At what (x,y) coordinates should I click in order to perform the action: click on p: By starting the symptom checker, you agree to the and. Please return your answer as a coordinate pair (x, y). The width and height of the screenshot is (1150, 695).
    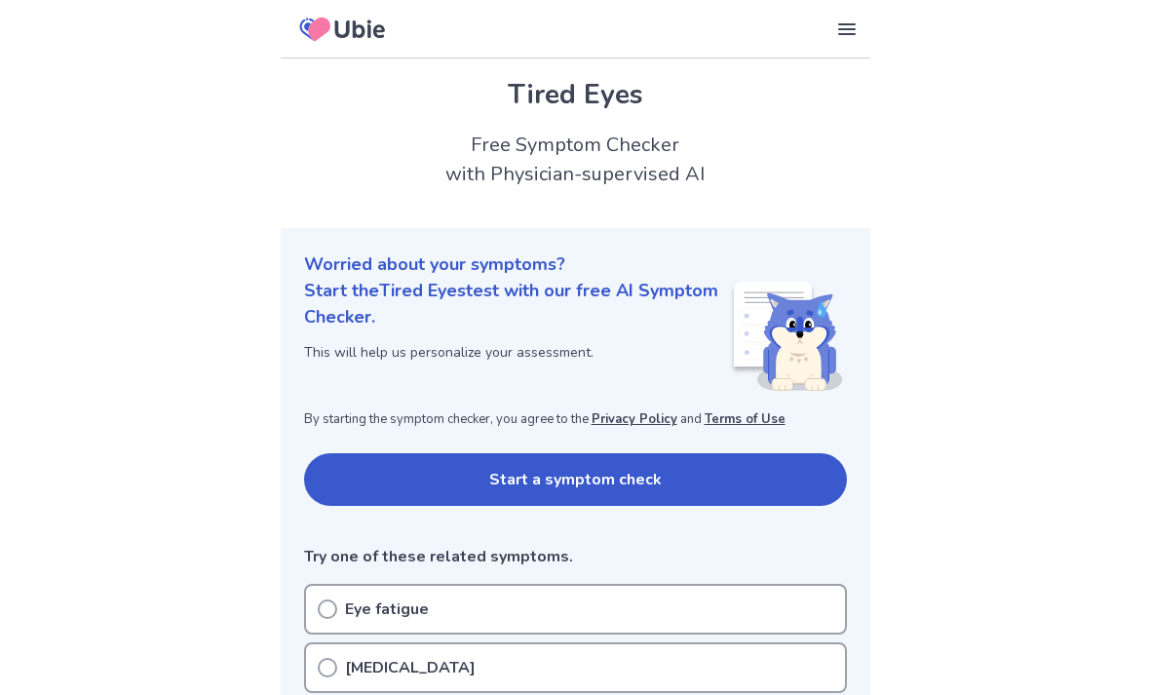
    Looking at the image, I should click on (575, 420).